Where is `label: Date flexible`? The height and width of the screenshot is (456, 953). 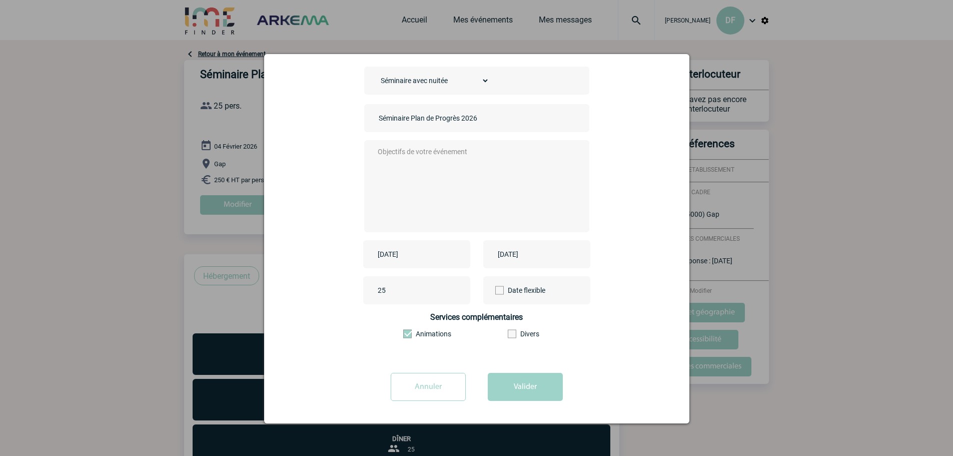 label: Date flexible is located at coordinates (512, 290).